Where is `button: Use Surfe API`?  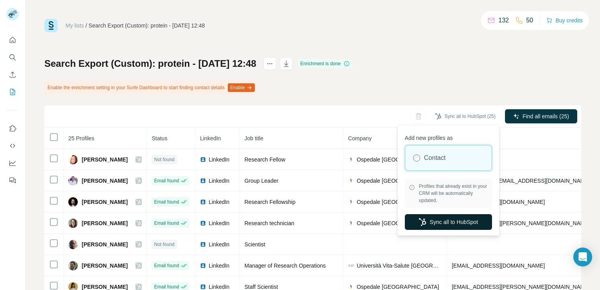 button: Use Surfe API is located at coordinates (13, 146).